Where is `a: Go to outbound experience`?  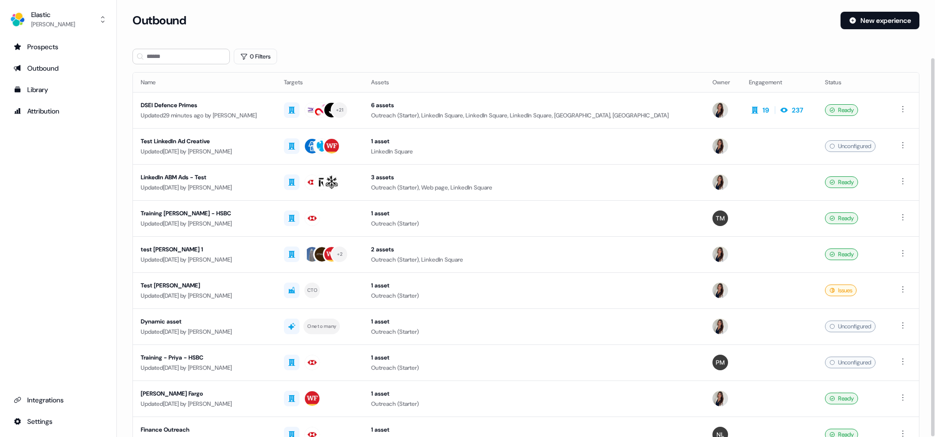
a: Go to outbound experience is located at coordinates (58, 68).